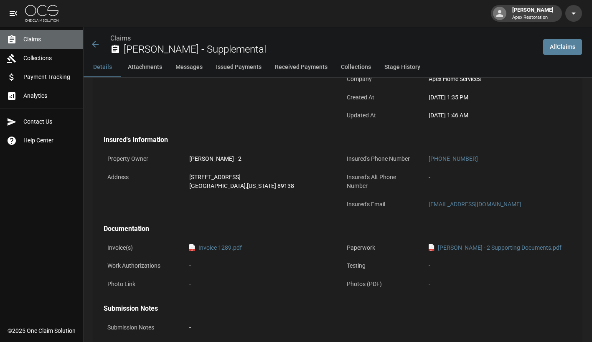  Describe the element at coordinates (141, 284) in the screenshot. I see `p: Photo Link` at that location.